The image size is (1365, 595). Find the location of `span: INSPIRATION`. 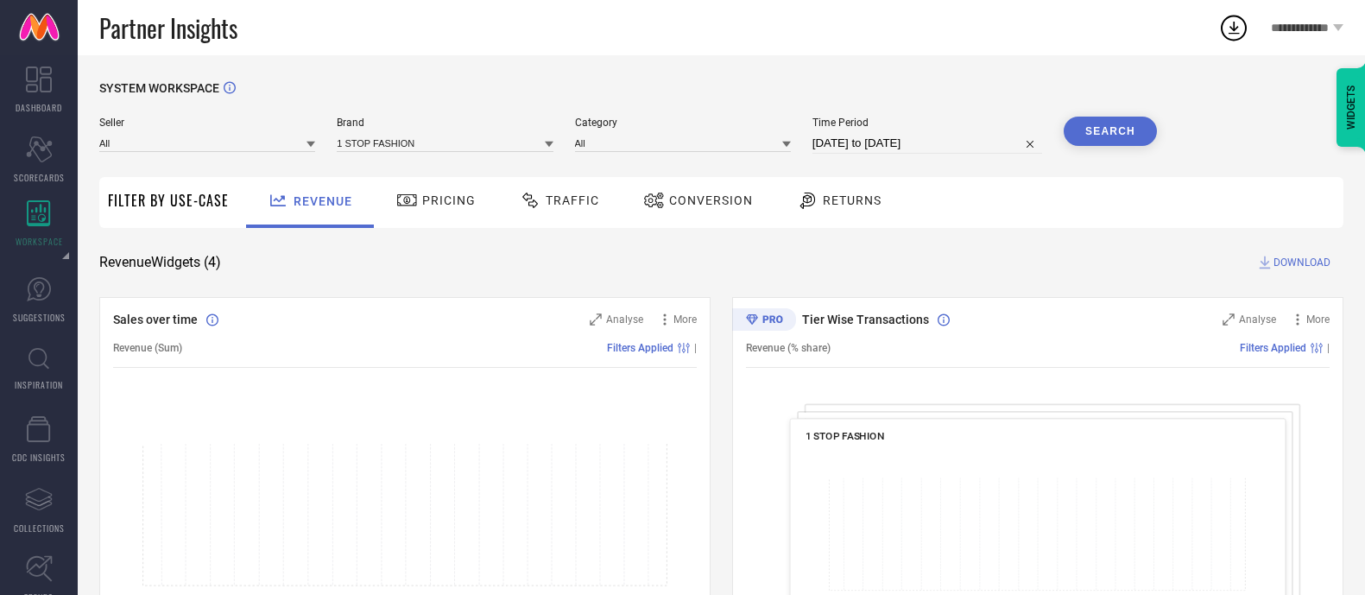

span: INSPIRATION is located at coordinates (39, 384).